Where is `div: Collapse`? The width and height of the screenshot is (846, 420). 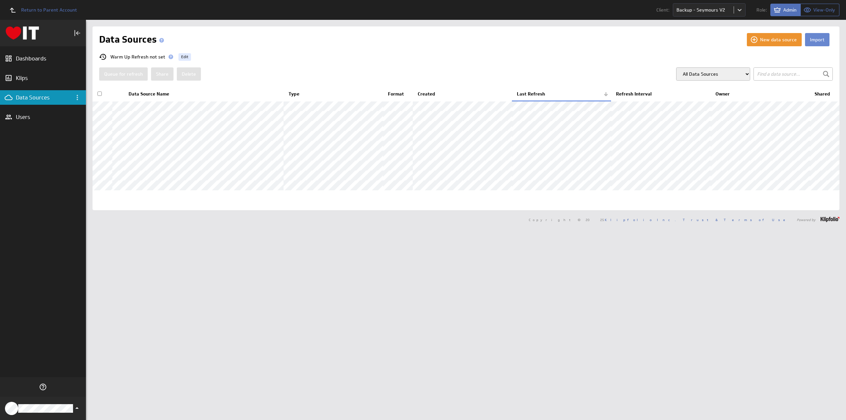 div: Collapse is located at coordinates (77, 33).